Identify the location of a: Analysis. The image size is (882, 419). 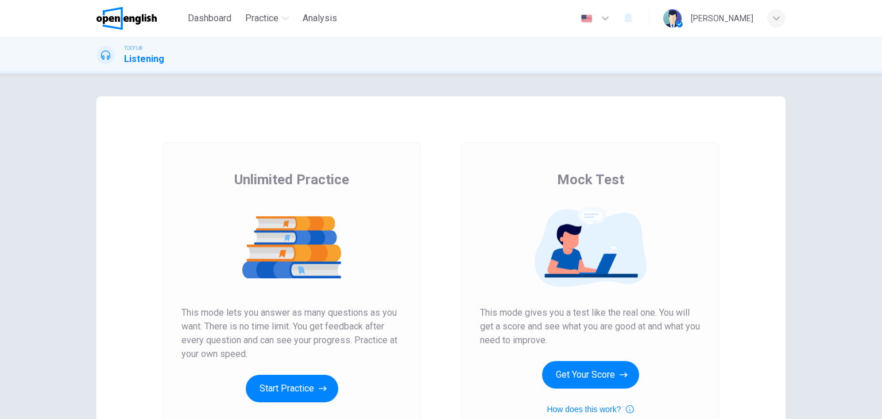
(320, 18).